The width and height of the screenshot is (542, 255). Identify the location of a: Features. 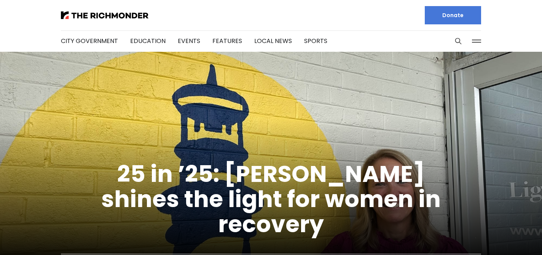
(227, 41).